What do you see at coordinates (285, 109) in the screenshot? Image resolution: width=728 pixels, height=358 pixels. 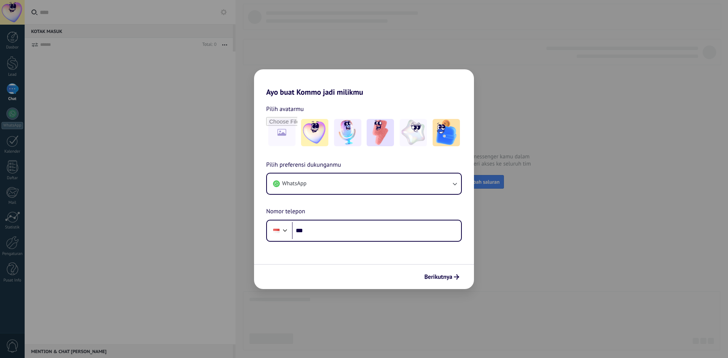 I see `span: Pilih avatarmu` at bounding box center [285, 109].